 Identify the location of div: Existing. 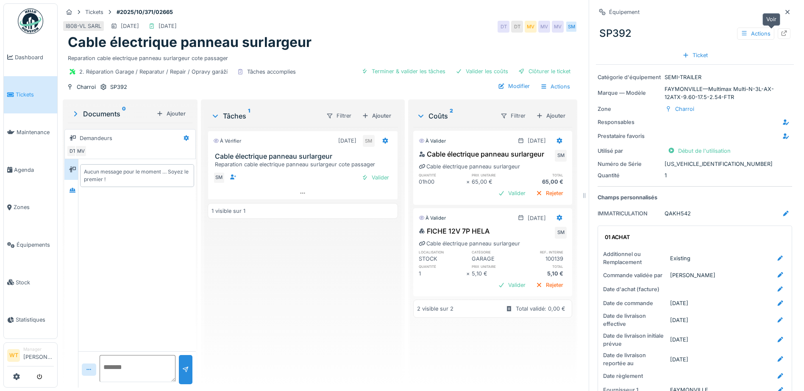
(680, 258).